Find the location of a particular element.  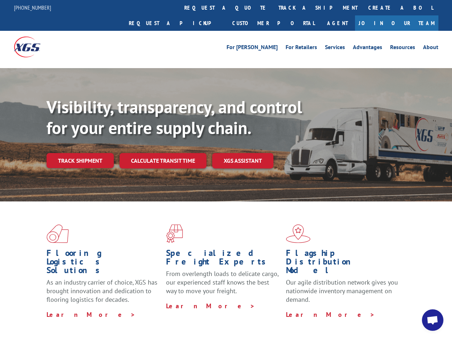

a: Track shipment is located at coordinates (80, 160).